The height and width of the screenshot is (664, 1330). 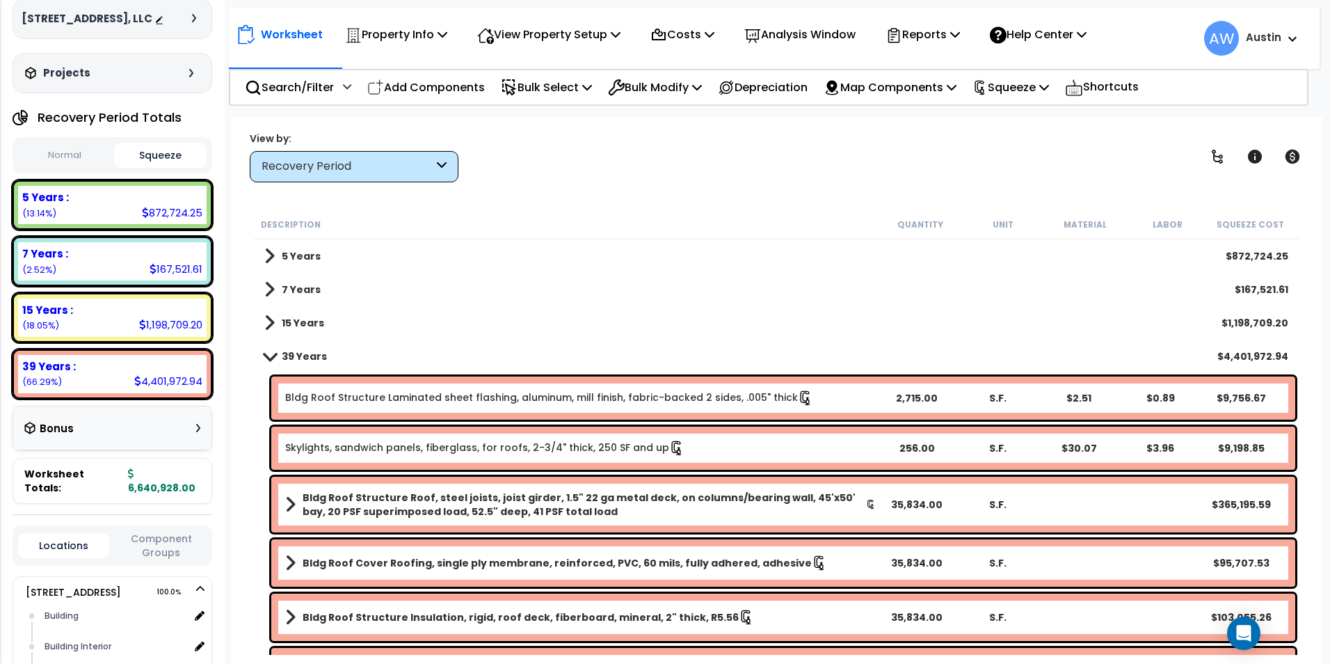 I want to click on p: Bulk Modify, so click(x=655, y=87).